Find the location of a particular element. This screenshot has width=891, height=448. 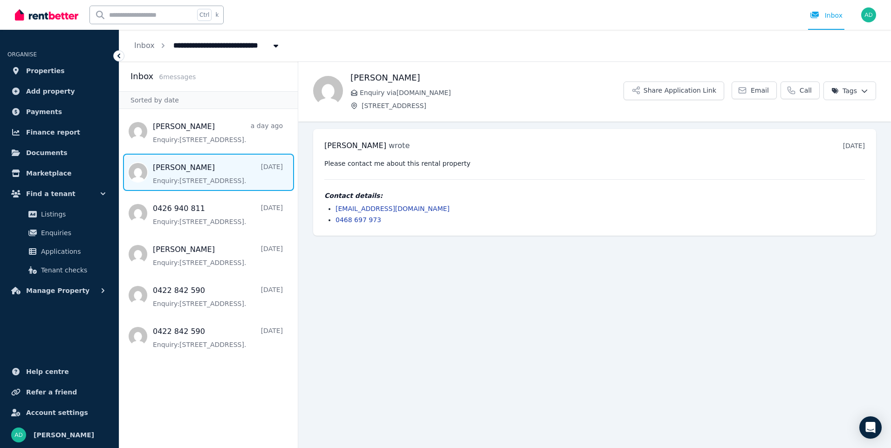

div: Sorted by date is located at coordinates (208, 100).